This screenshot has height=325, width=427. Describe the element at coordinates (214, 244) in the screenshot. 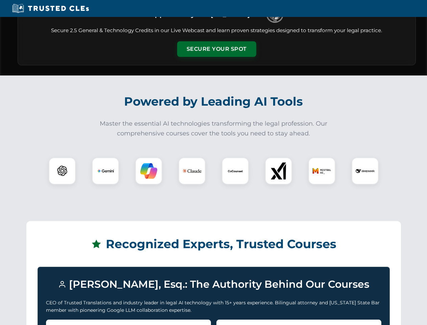

I see `h2: Recognized Experts, Trusted Courses` at that location.